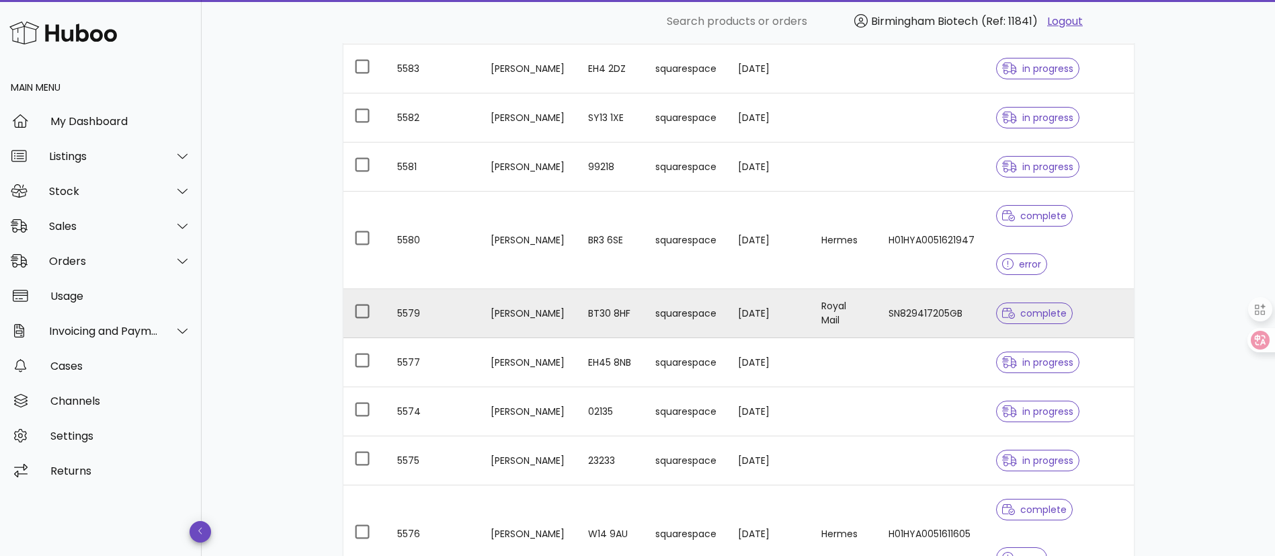 This screenshot has width=1275, height=556. What do you see at coordinates (434, 313) in the screenshot?
I see `td: 5579` at bounding box center [434, 313].